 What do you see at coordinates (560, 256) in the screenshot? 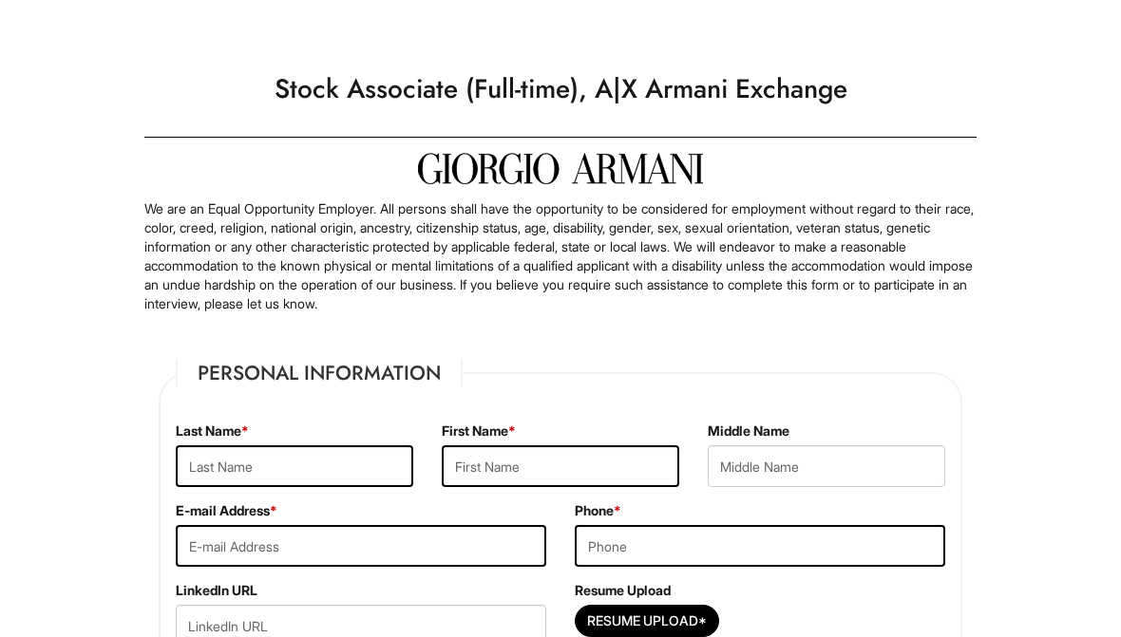
I see `p: We are an Equal Opportunity Employer. All persons shall have the opportunity to be considered for...` at bounding box center [560, 256].